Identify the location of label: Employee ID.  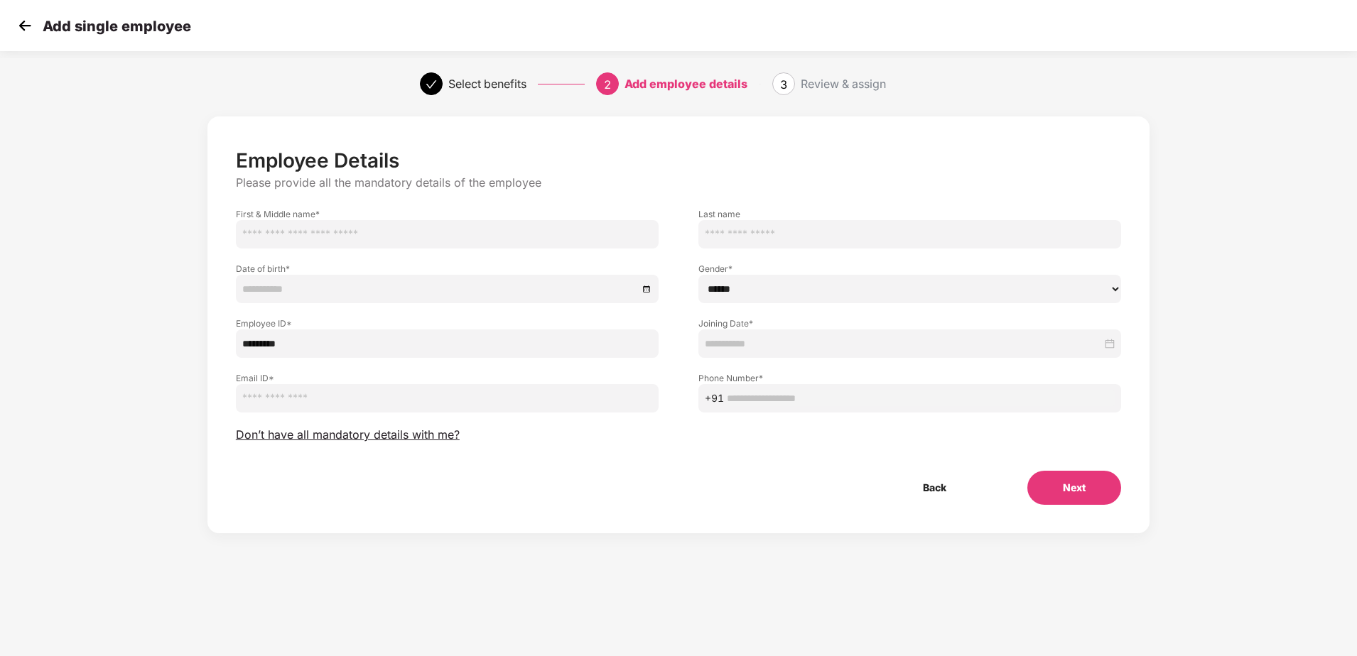
(447, 323).